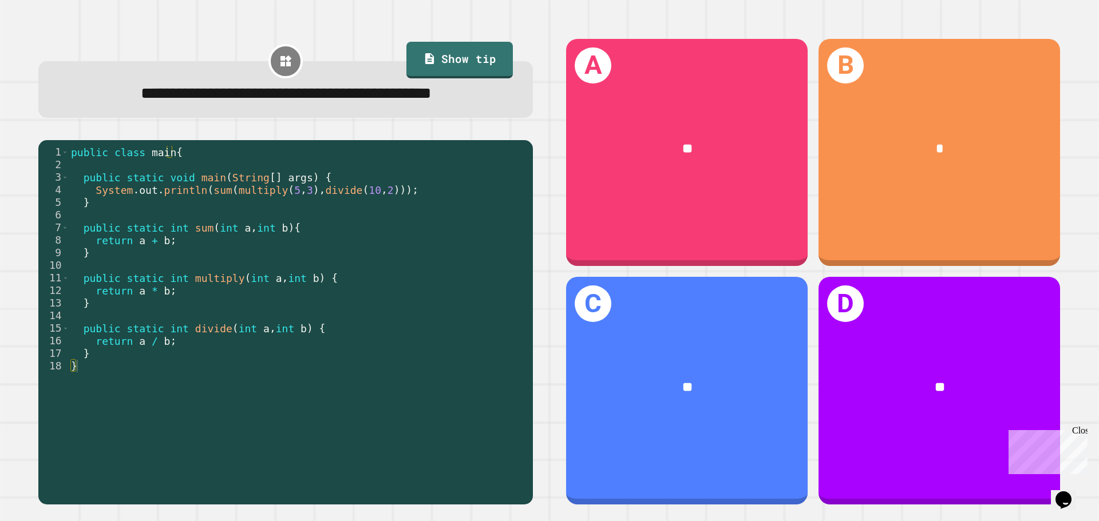  What do you see at coordinates (53, 253) in the screenshot?
I see `div: 9` at bounding box center [53, 253].